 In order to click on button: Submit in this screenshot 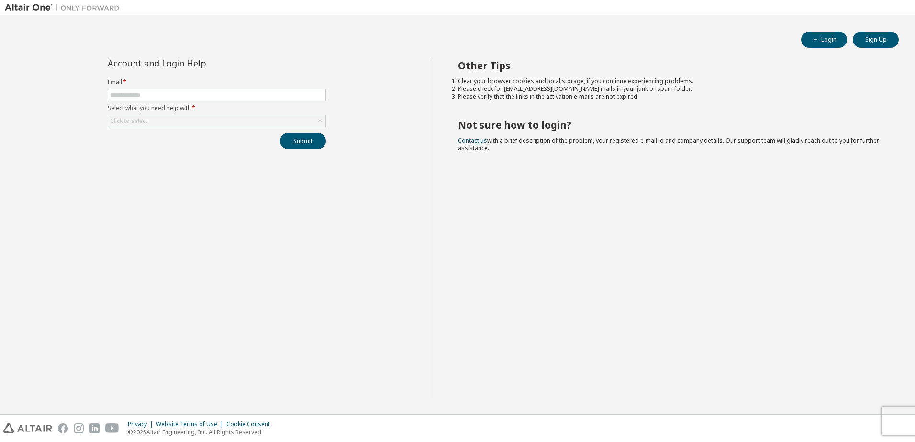, I will do `click(303, 141)`.